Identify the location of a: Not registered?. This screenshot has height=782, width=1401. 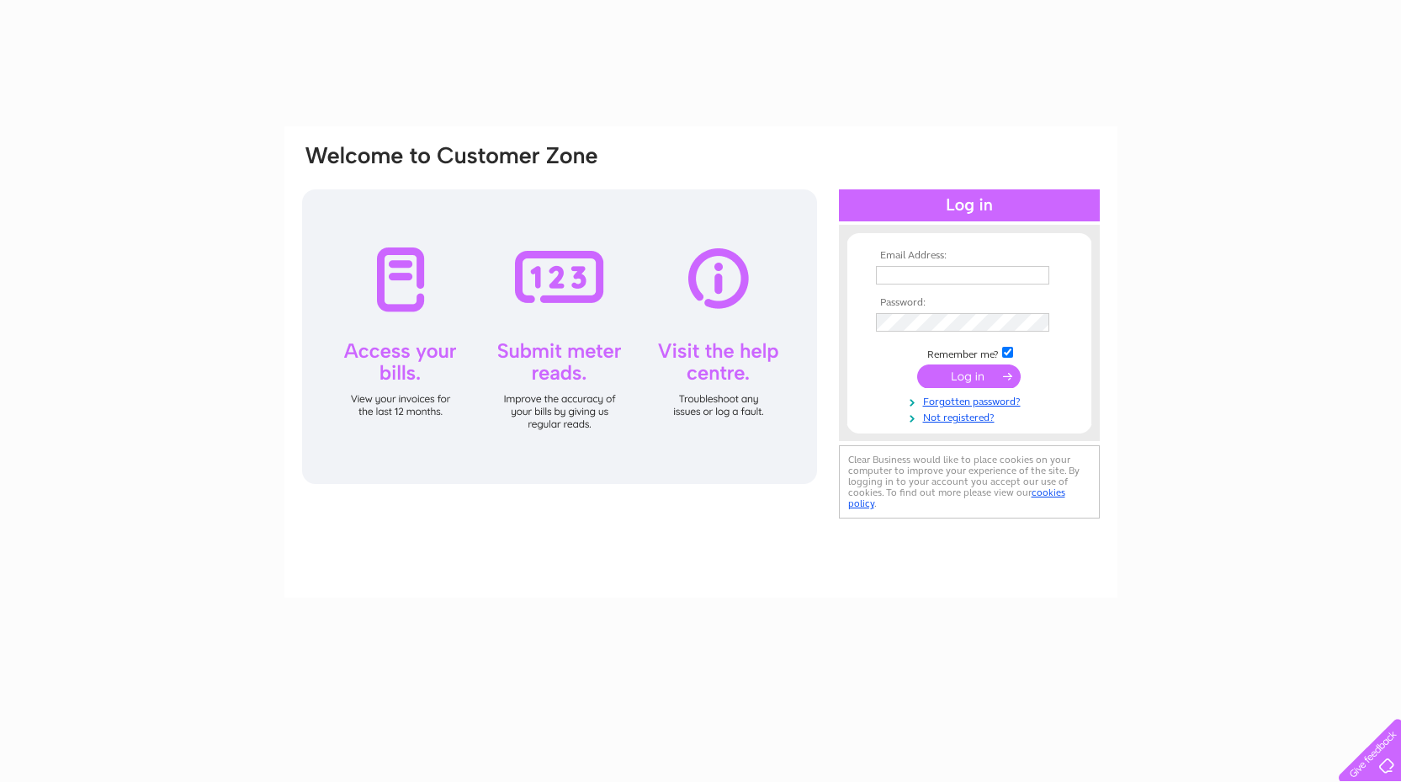
(971, 416).